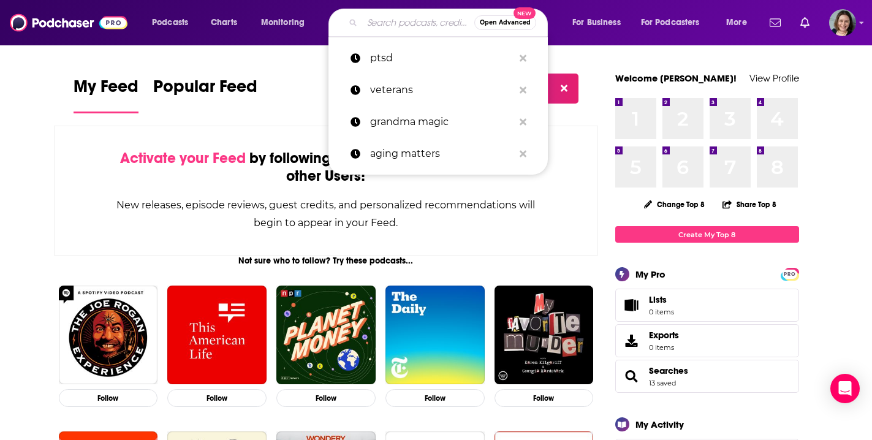 This screenshot has width=872, height=440. What do you see at coordinates (442, 58) in the screenshot?
I see `p: ptsd` at bounding box center [442, 58].